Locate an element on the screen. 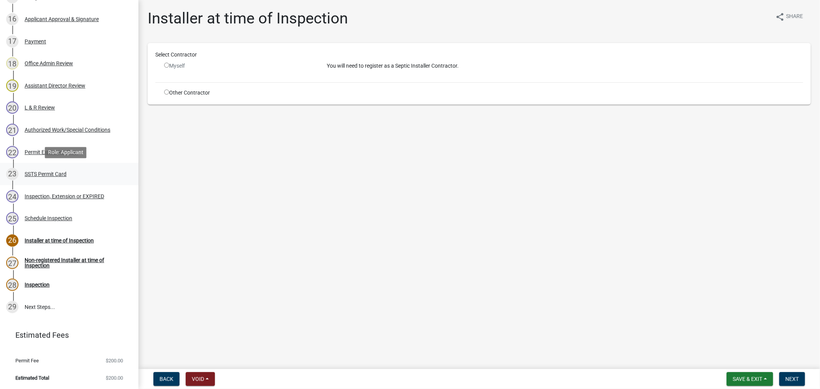 This screenshot has width=820, height=389. button: Back is located at coordinates (167, 379).